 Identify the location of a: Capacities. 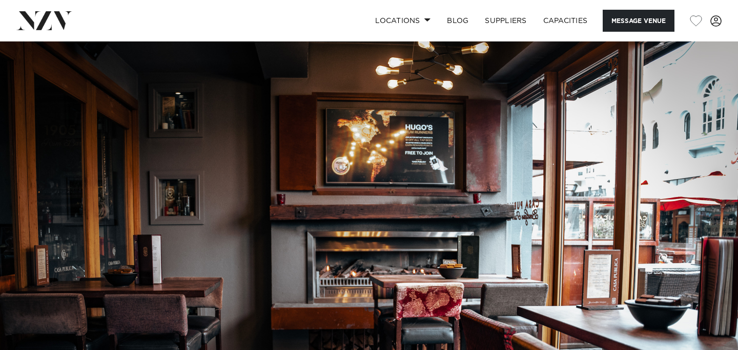
(565, 20).